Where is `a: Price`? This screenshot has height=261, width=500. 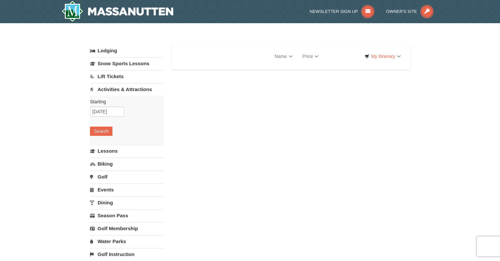
a: Price is located at coordinates (311, 56).